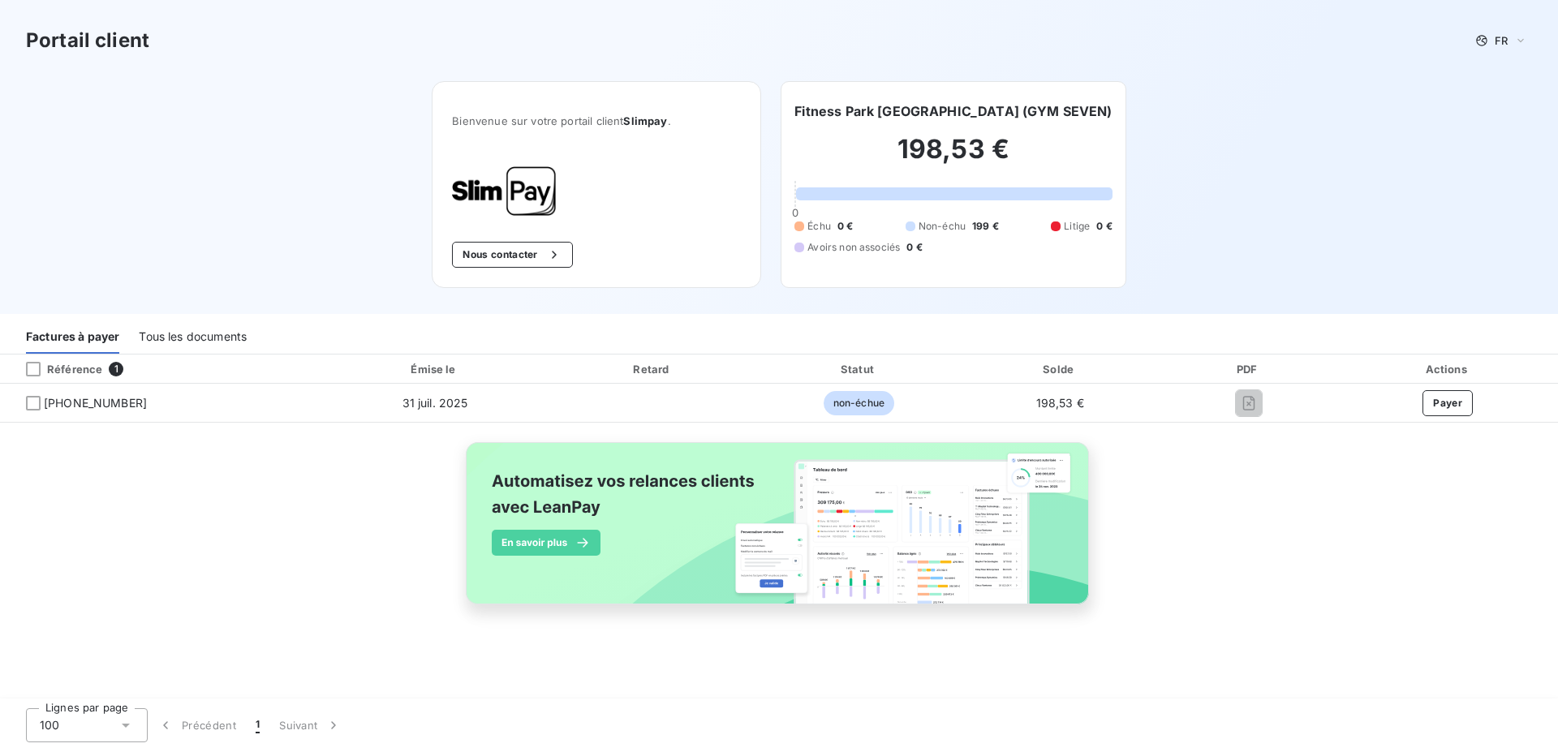  Describe the element at coordinates (435, 369) in the screenshot. I see `div: Émise le` at that location.